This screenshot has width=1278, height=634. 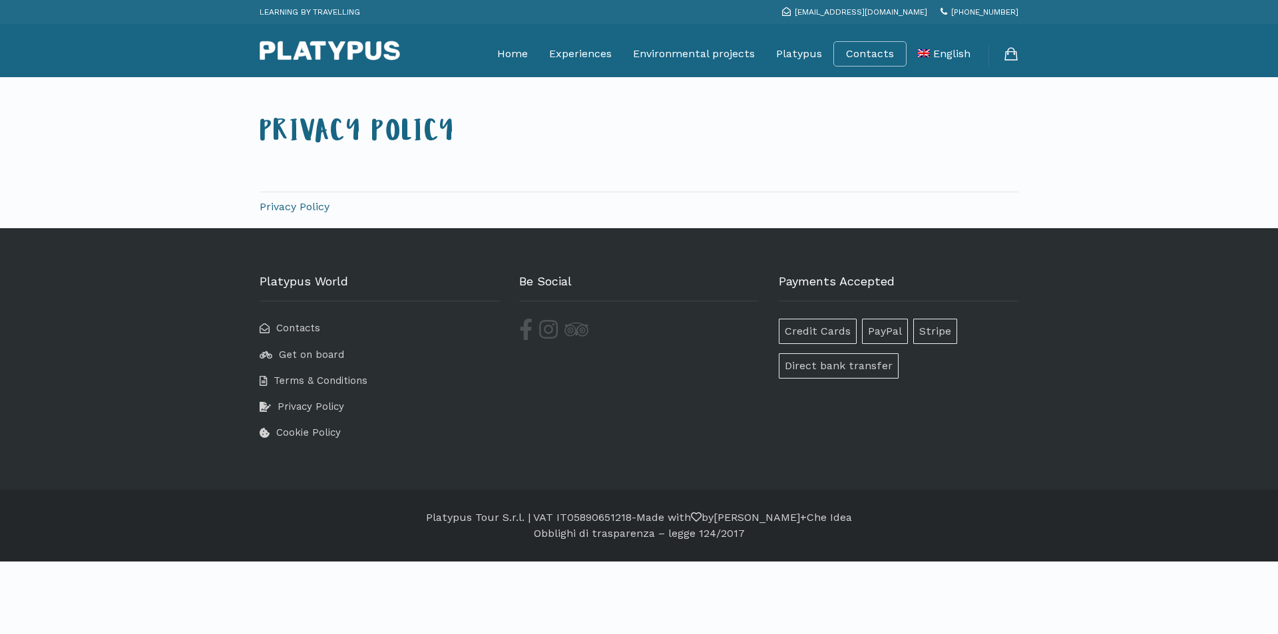 What do you see at coordinates (935, 332) in the screenshot?
I see `span: Stripe` at bounding box center [935, 332].